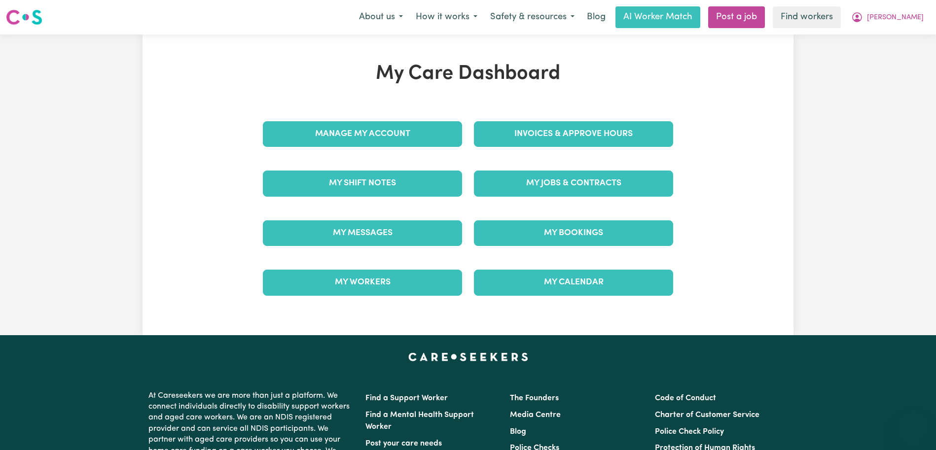 This screenshot has height=450, width=936. What do you see at coordinates (689, 432) in the screenshot?
I see `a: Police Check Policy` at bounding box center [689, 432].